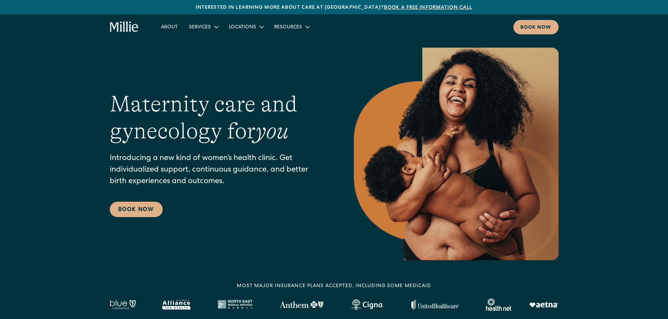  I want to click on img: Cigna logo, so click(367, 305).